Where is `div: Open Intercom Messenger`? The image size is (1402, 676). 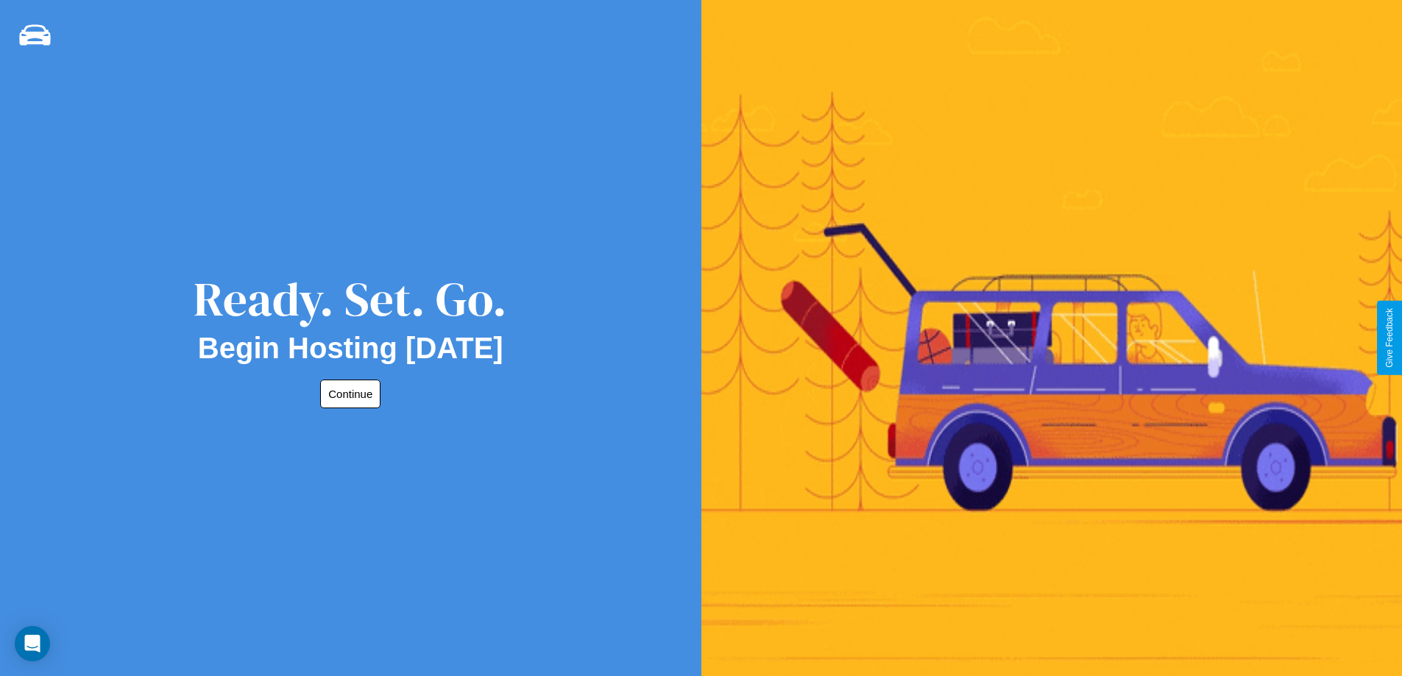
div: Open Intercom Messenger is located at coordinates (32, 644).